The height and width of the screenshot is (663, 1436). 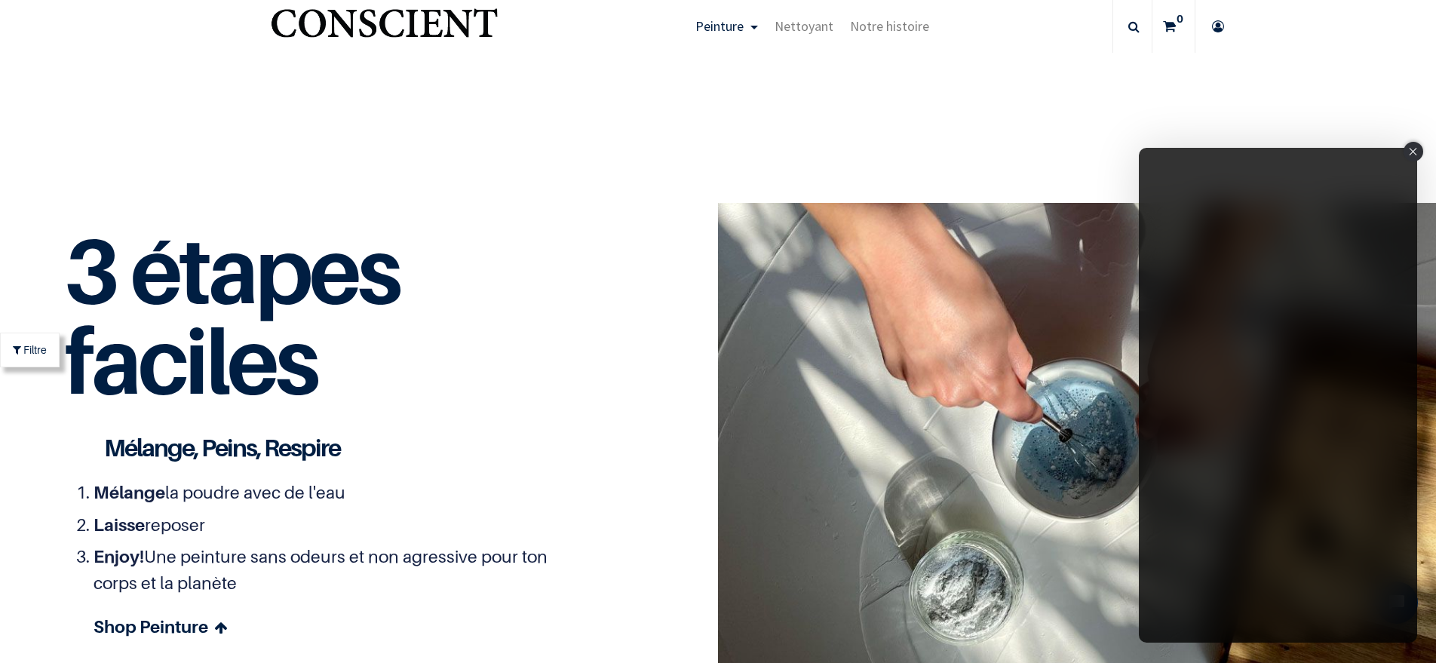 I want to click on span: Peinture, so click(x=720, y=26).